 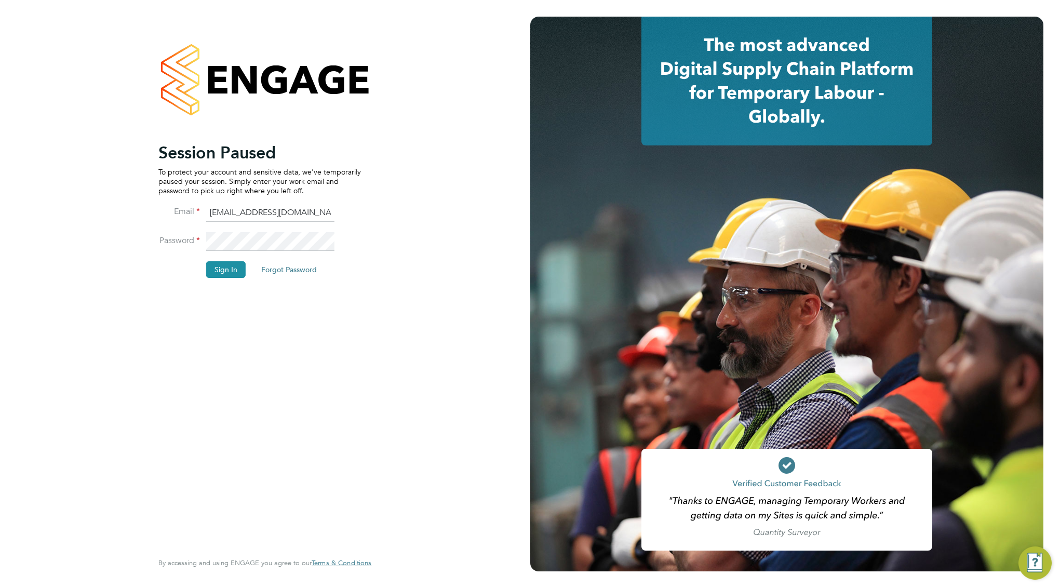 What do you see at coordinates (179, 240) in the screenshot?
I see `label: Password` at bounding box center [179, 240].